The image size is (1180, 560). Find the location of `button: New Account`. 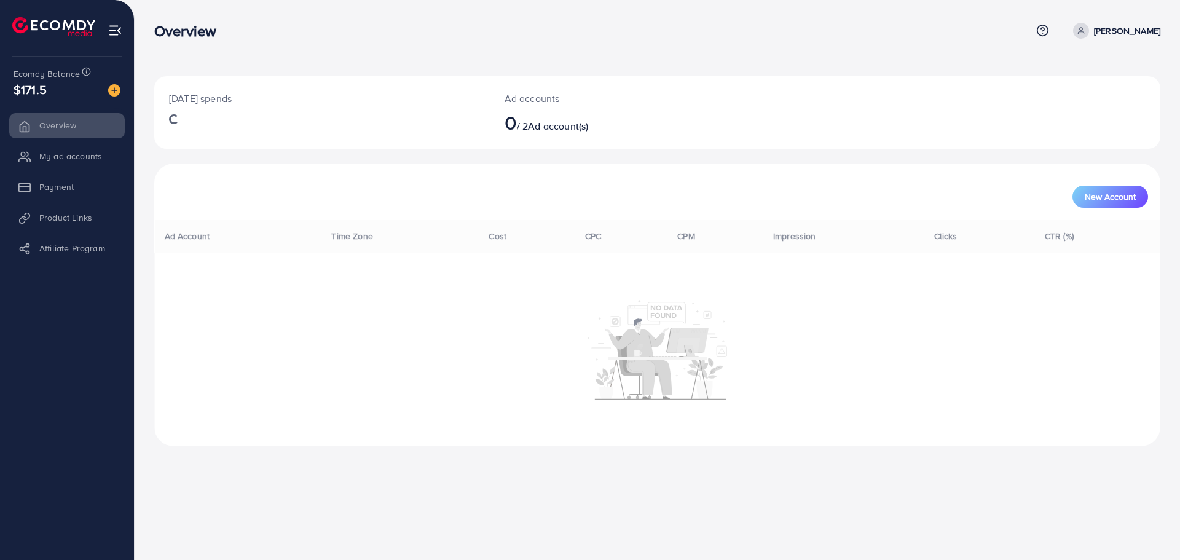

button: New Account is located at coordinates (1110, 197).